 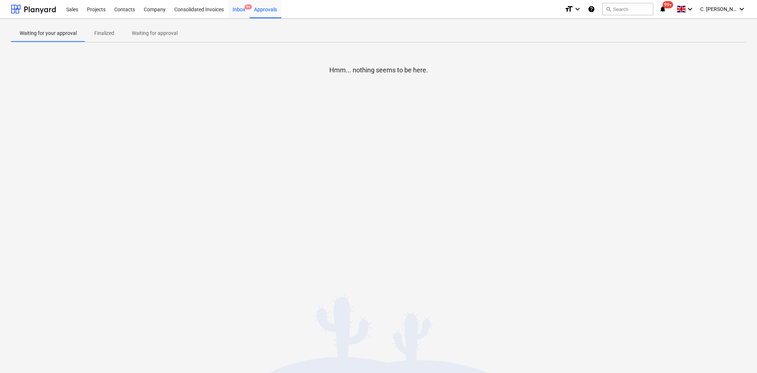 What do you see at coordinates (48, 33) in the screenshot?
I see `p: Waiting for your approval` at bounding box center [48, 33].